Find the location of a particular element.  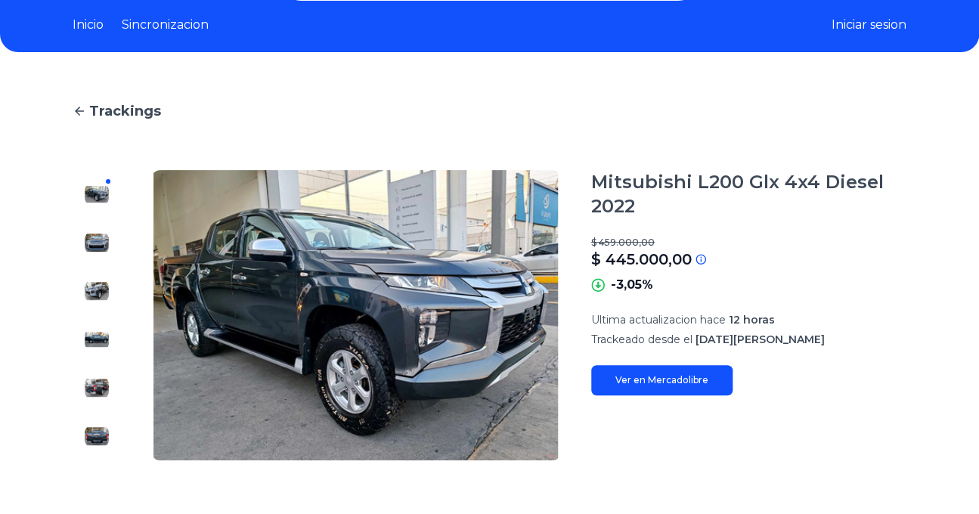

p: -3,05% is located at coordinates (632, 285).